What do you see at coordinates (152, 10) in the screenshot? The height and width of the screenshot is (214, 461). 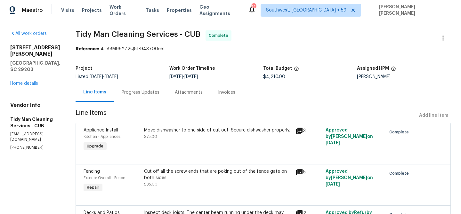 I see `span: Tasks` at bounding box center [152, 10].